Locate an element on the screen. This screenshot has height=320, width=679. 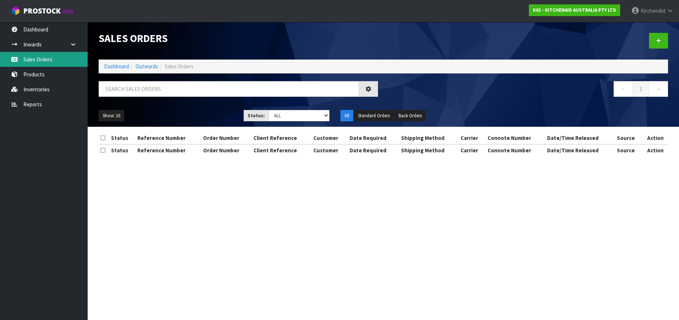
small: WMS is located at coordinates (68, 11).